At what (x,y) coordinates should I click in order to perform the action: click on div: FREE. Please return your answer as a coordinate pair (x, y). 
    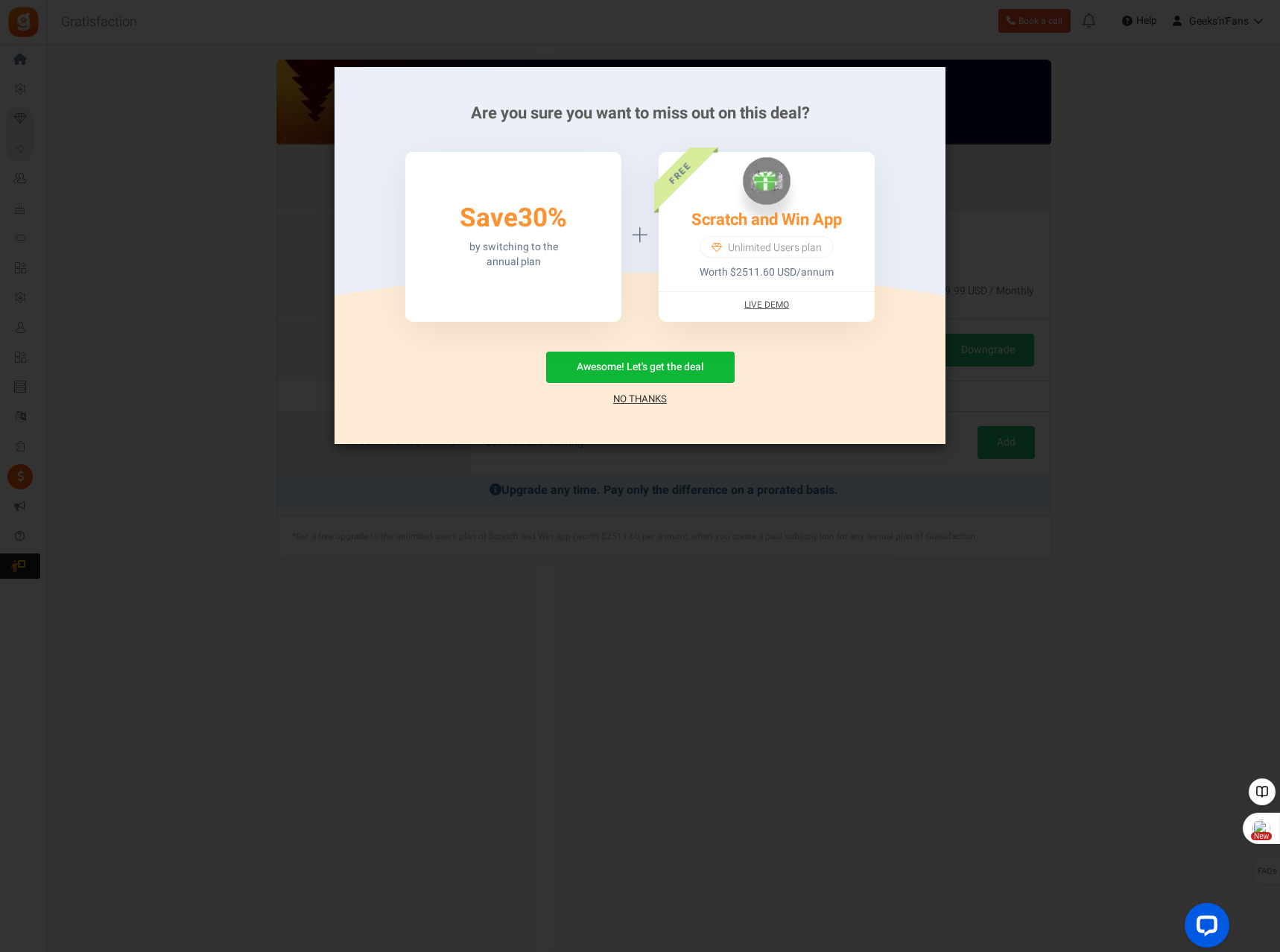
    Looking at the image, I should click on (679, 172).